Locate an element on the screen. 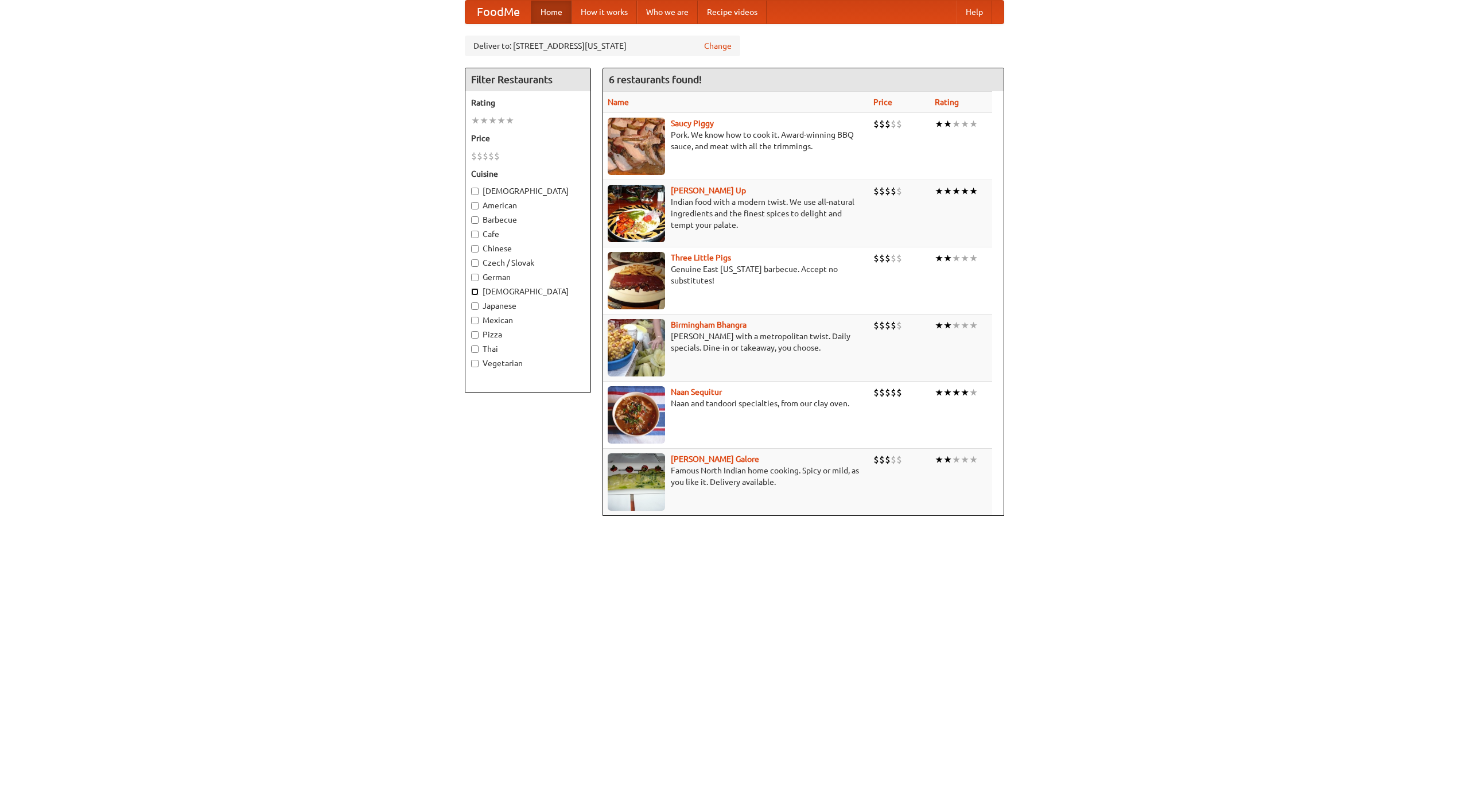 The image size is (1469, 812). a: Who we are is located at coordinates (667, 12).